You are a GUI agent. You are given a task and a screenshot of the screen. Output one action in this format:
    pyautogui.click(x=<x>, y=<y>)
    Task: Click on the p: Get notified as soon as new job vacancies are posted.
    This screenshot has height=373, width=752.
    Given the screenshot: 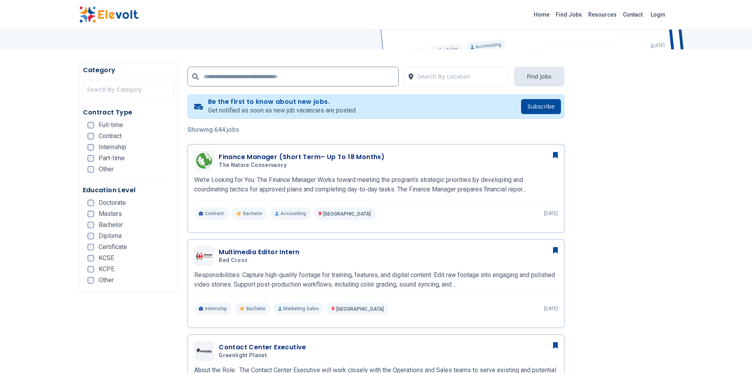 What is the action you would take?
    pyautogui.click(x=282, y=110)
    